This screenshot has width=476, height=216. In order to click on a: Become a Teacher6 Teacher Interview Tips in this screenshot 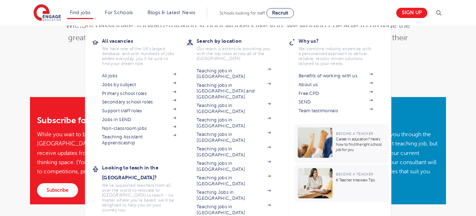, I will do `click(342, 183)`.